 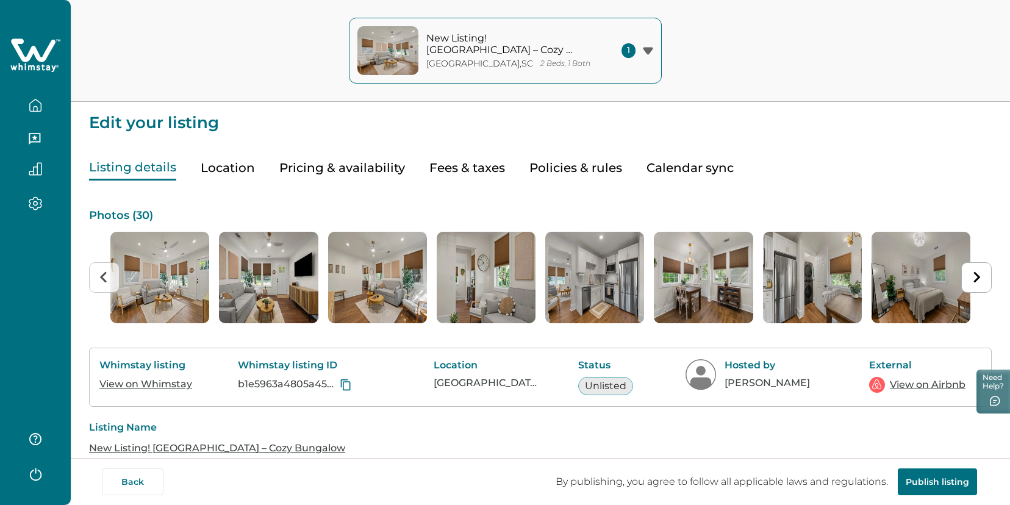 What do you see at coordinates (540, 428) in the screenshot?
I see `p: Listing Name` at bounding box center [540, 428].